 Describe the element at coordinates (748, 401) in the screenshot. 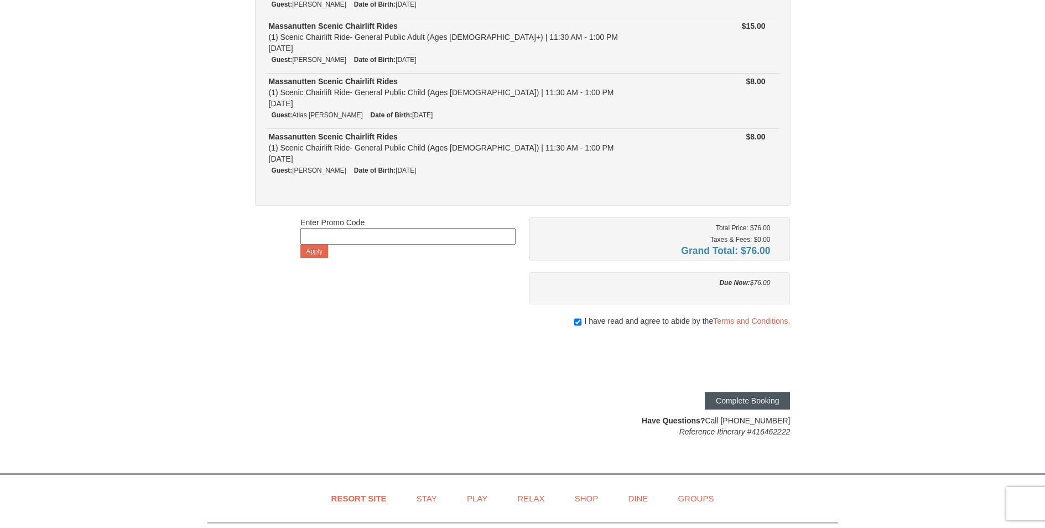

I see `button: Complete Booking` at that location.